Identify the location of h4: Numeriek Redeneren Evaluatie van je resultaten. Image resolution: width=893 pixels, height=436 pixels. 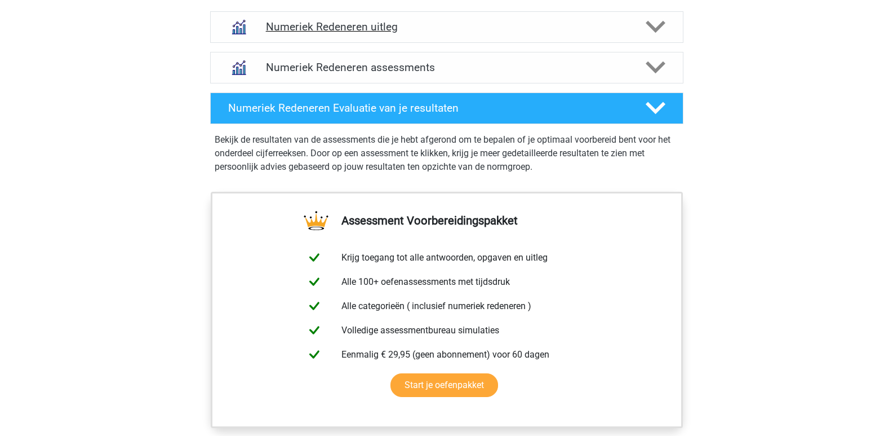
(428, 108).